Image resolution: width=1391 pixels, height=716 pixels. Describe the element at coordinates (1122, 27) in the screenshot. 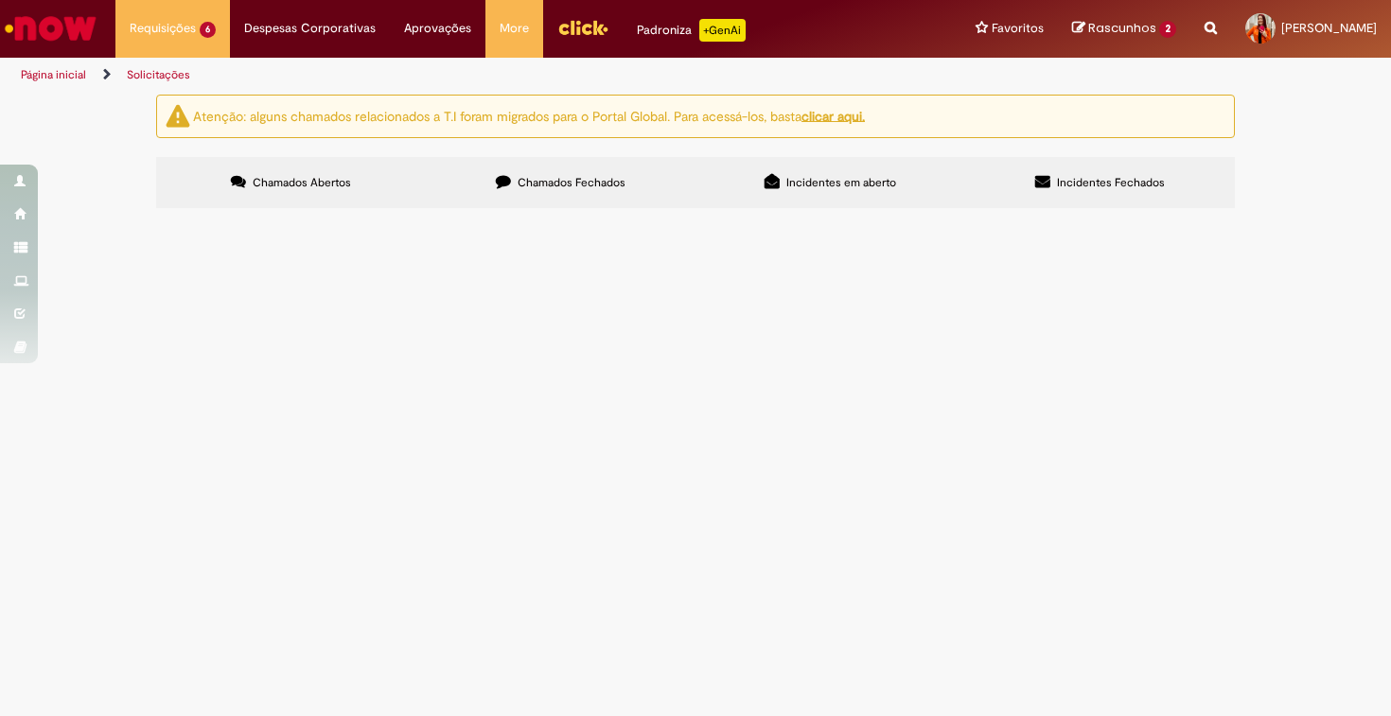

I see `span: Rascunhos` at that location.